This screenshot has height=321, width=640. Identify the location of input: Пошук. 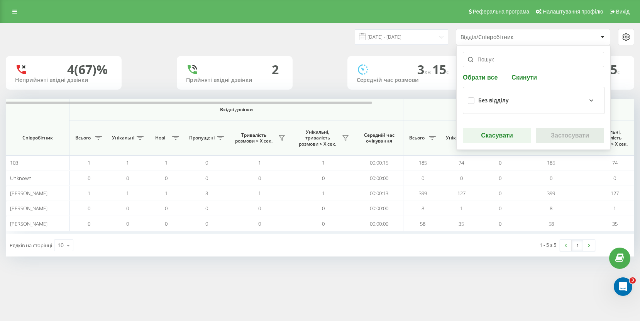
(534, 59).